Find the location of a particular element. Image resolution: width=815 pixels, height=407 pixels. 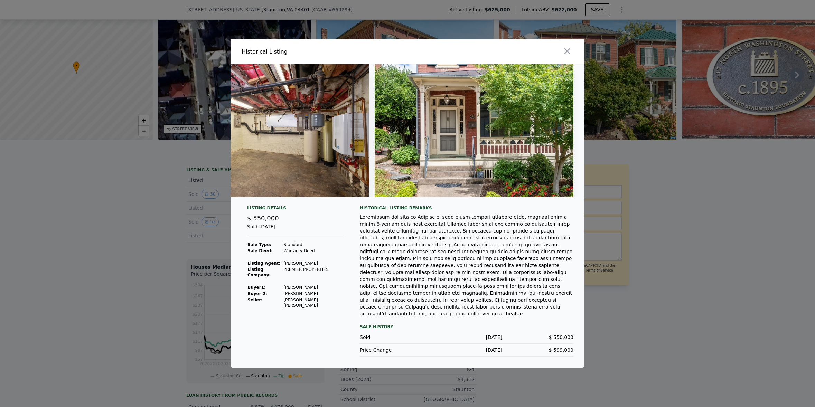

strong: Listing Company: is located at coordinates (259, 272).